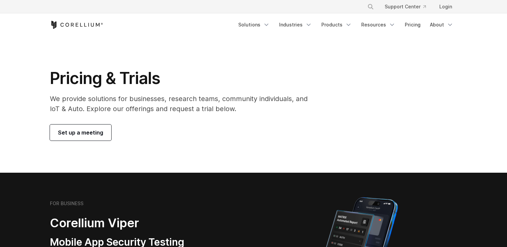 The width and height of the screenshot is (507, 247). I want to click on h2: Corellium Viper, so click(136, 223).